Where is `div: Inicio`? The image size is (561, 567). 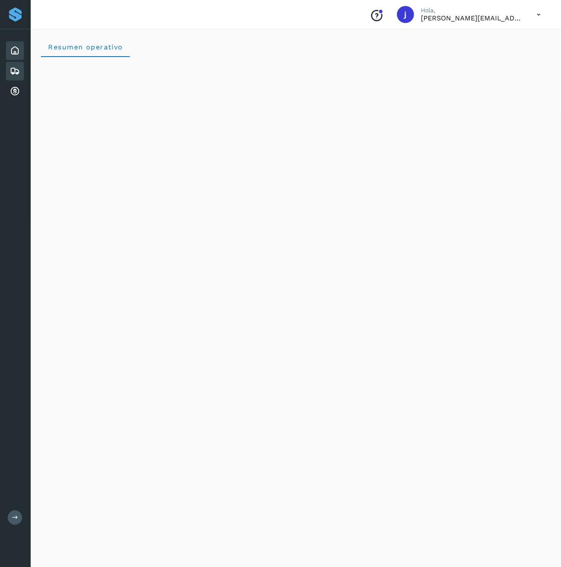
div: Inicio is located at coordinates (15, 51).